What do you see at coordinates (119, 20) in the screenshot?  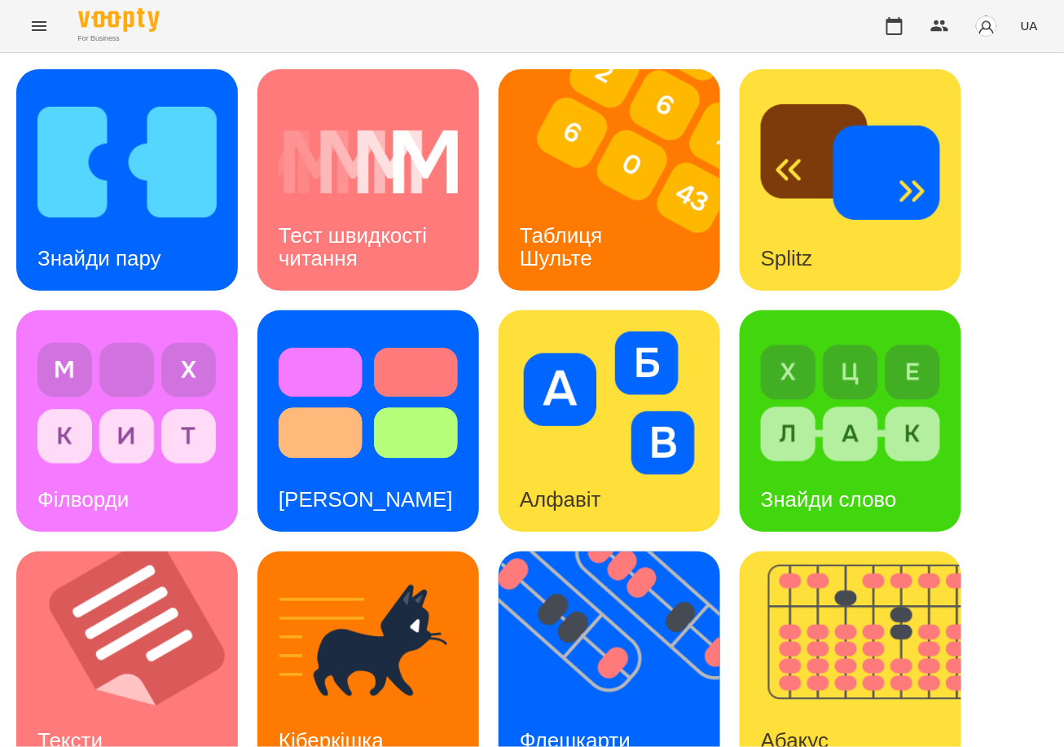 I see `img: Voopty Logo` at bounding box center [119, 20].